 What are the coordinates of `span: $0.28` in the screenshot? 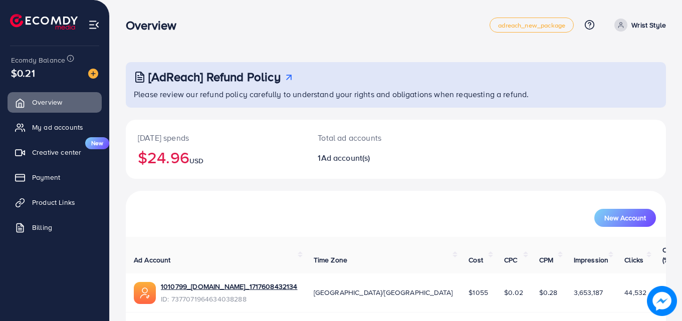 It's located at (548, 293).